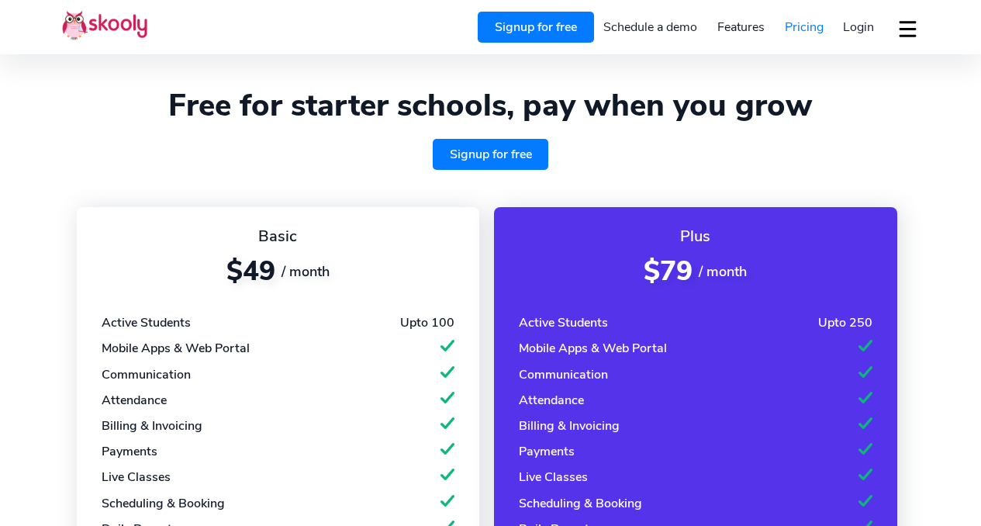  I want to click on div: Live Classes, so click(136, 477).